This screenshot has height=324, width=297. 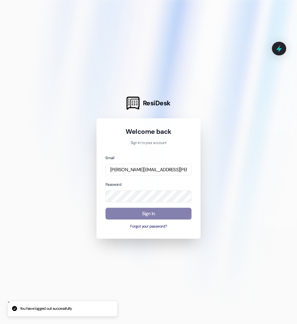 What do you see at coordinates (133, 103) in the screenshot?
I see `img: ResiDesk Logo` at bounding box center [133, 103].